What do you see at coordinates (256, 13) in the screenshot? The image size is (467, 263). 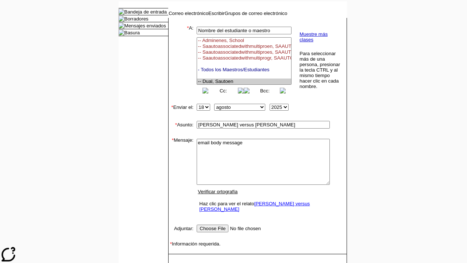 I see `a: Grupos de correo electrónico` at bounding box center [256, 13].